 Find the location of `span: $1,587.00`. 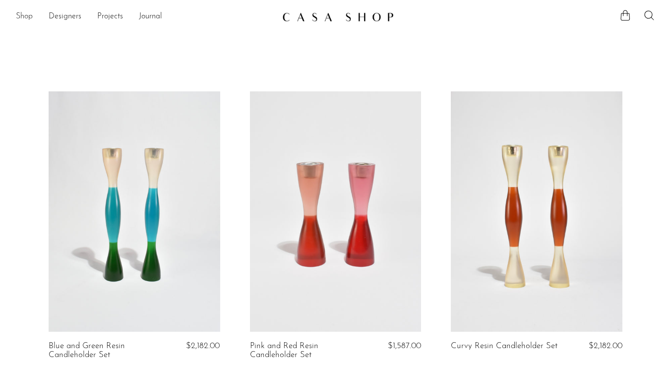

span: $1,587.00 is located at coordinates (404, 345).